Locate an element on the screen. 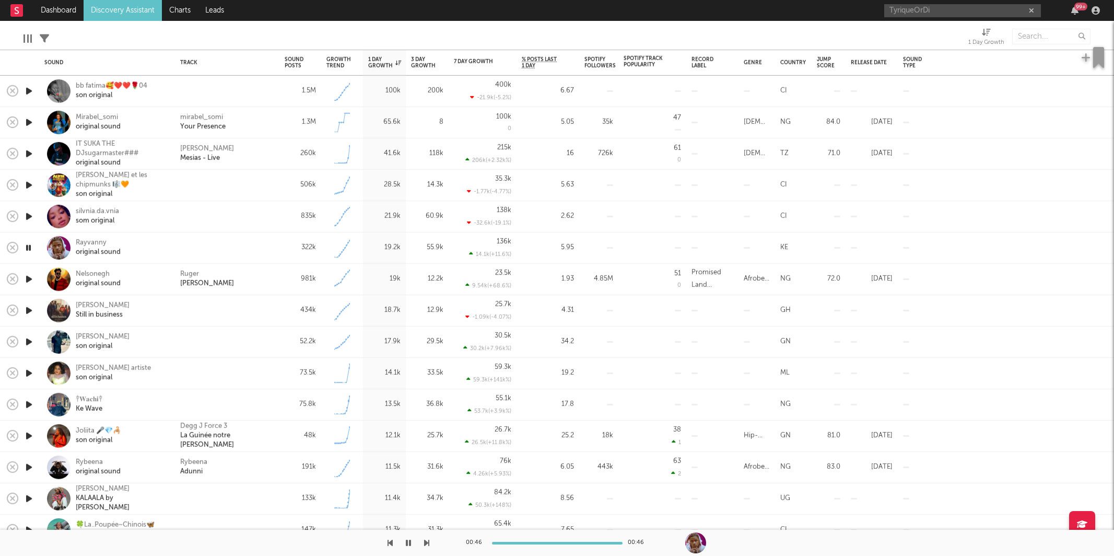 The height and width of the screenshot is (556, 1114). div: 75.8k is located at coordinates (300, 404).